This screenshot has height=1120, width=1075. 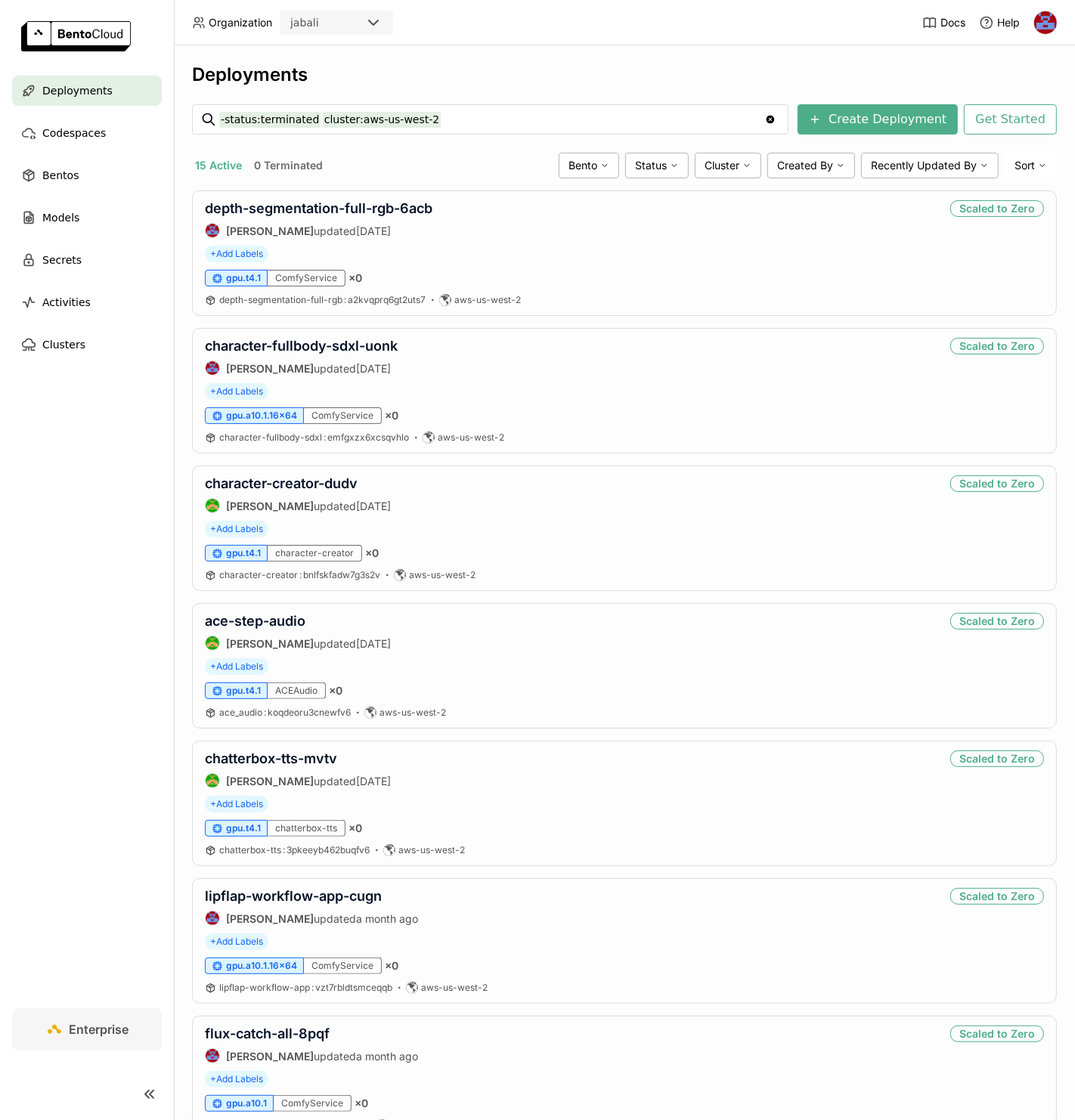 I want to click on span: Clusters, so click(x=63, y=345).